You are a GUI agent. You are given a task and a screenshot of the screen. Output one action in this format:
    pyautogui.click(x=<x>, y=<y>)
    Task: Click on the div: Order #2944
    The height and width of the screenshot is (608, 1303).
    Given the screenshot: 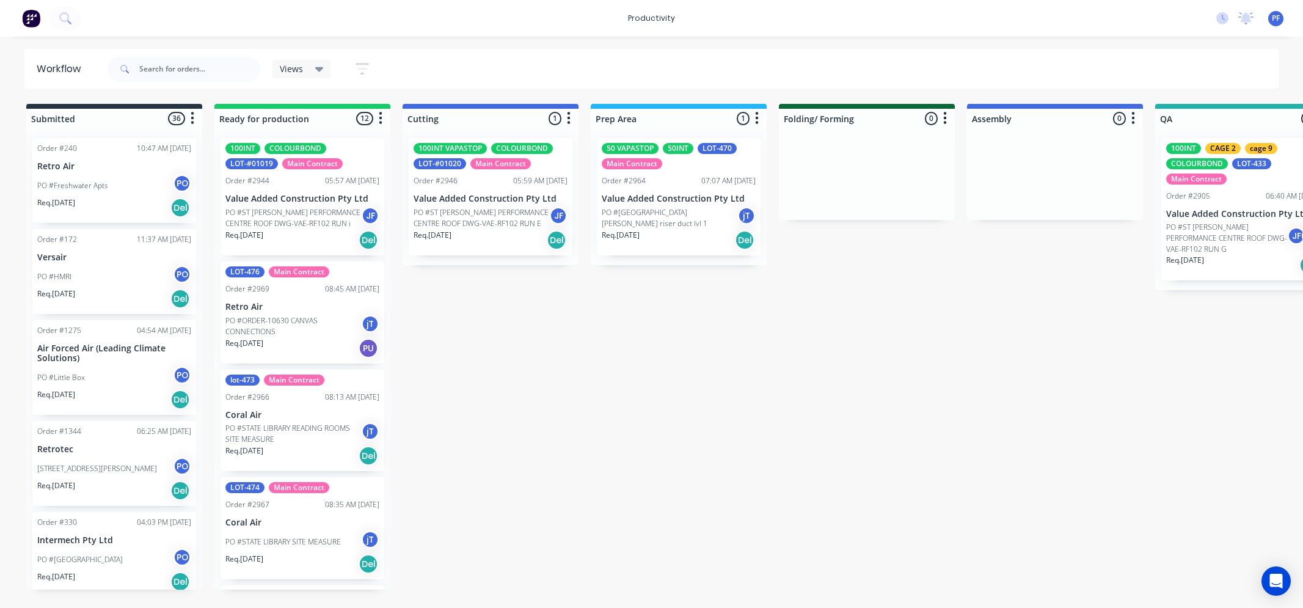 What is the action you would take?
    pyautogui.click(x=247, y=181)
    